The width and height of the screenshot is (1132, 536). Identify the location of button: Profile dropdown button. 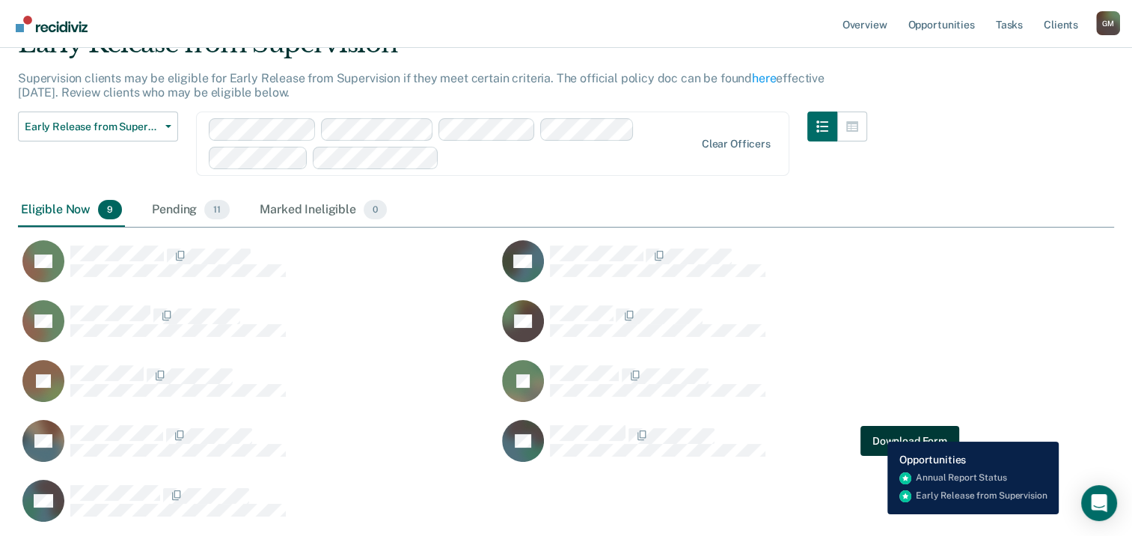
(1108, 23).